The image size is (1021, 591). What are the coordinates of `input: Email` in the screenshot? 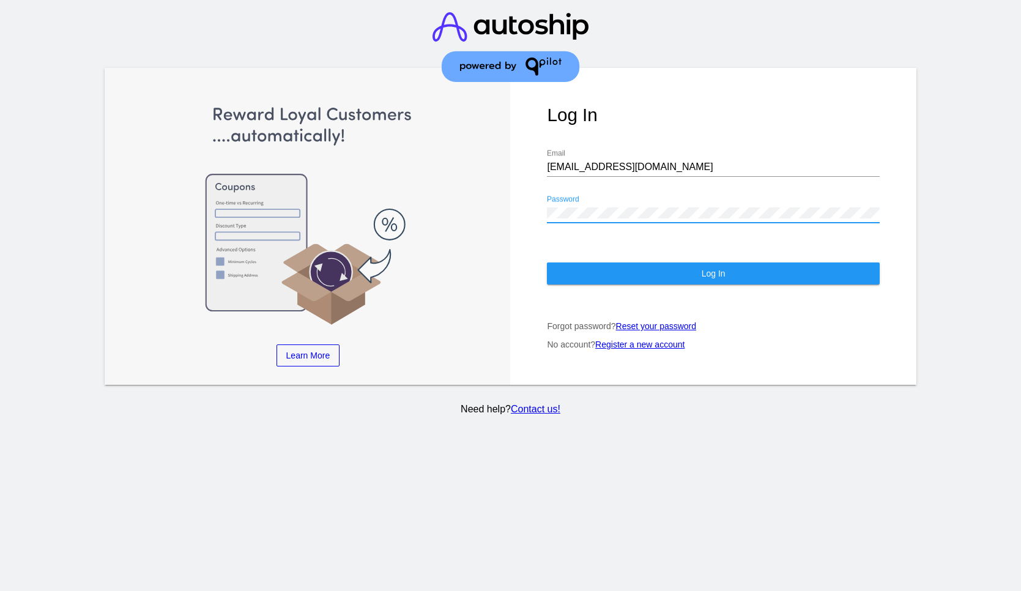 It's located at (712, 167).